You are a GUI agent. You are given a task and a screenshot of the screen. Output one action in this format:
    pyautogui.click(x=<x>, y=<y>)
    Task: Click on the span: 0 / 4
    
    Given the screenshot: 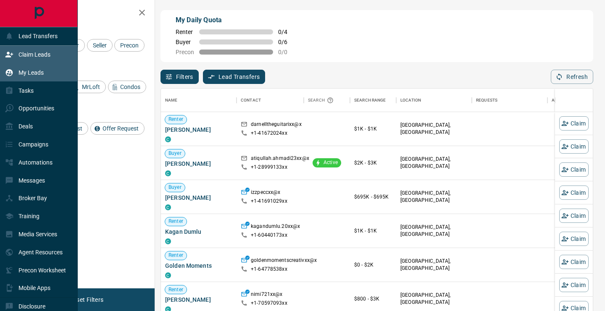 What is the action you would take?
    pyautogui.click(x=287, y=32)
    